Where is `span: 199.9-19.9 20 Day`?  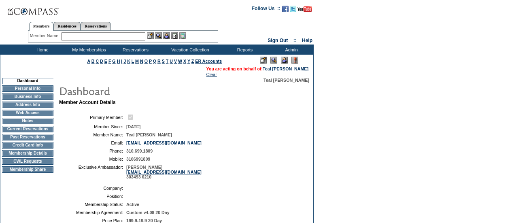
span: 199.9-19.9 20 Day is located at coordinates (144, 221).